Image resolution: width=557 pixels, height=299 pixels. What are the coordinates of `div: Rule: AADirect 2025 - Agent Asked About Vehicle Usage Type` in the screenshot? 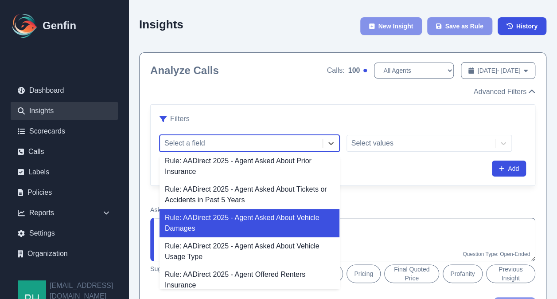 It's located at (250, 251).